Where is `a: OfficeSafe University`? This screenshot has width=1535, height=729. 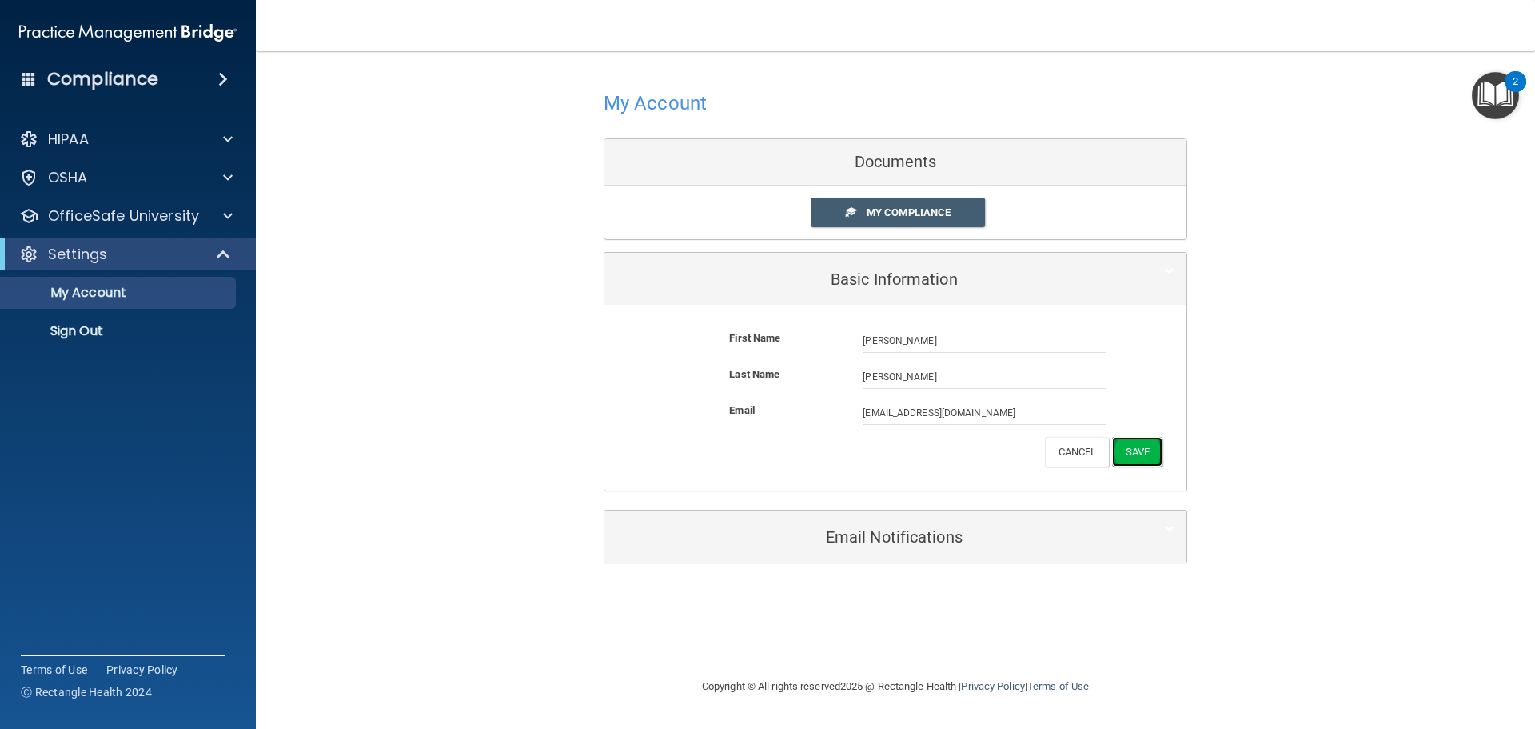
a: OfficeSafe University is located at coordinates (126, 216).